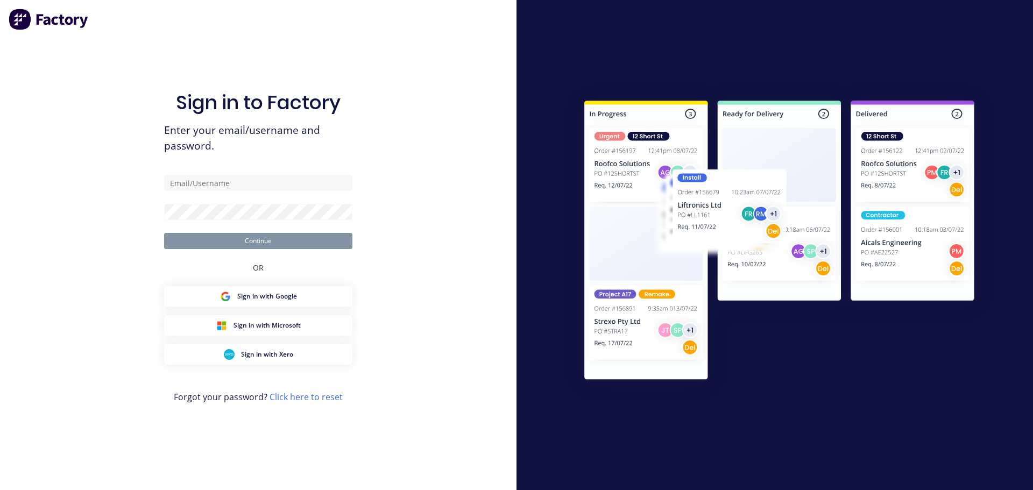 The image size is (1033, 490). I want to click on input: Email/Username, so click(258, 183).